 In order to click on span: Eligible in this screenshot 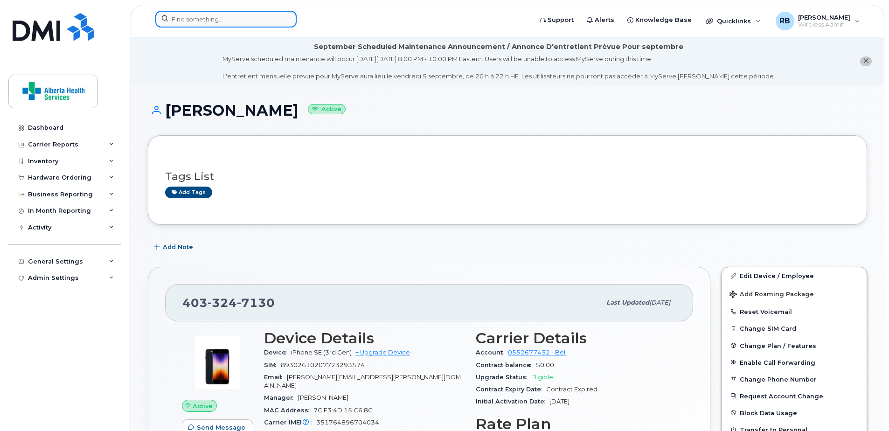, I will do `click(542, 377)`.